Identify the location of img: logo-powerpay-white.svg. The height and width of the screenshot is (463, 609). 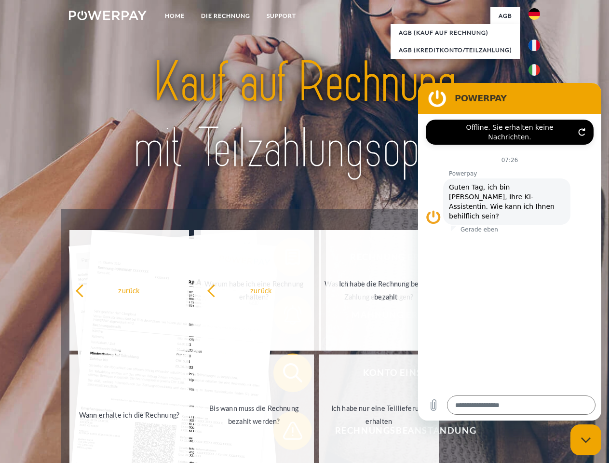
(107, 15).